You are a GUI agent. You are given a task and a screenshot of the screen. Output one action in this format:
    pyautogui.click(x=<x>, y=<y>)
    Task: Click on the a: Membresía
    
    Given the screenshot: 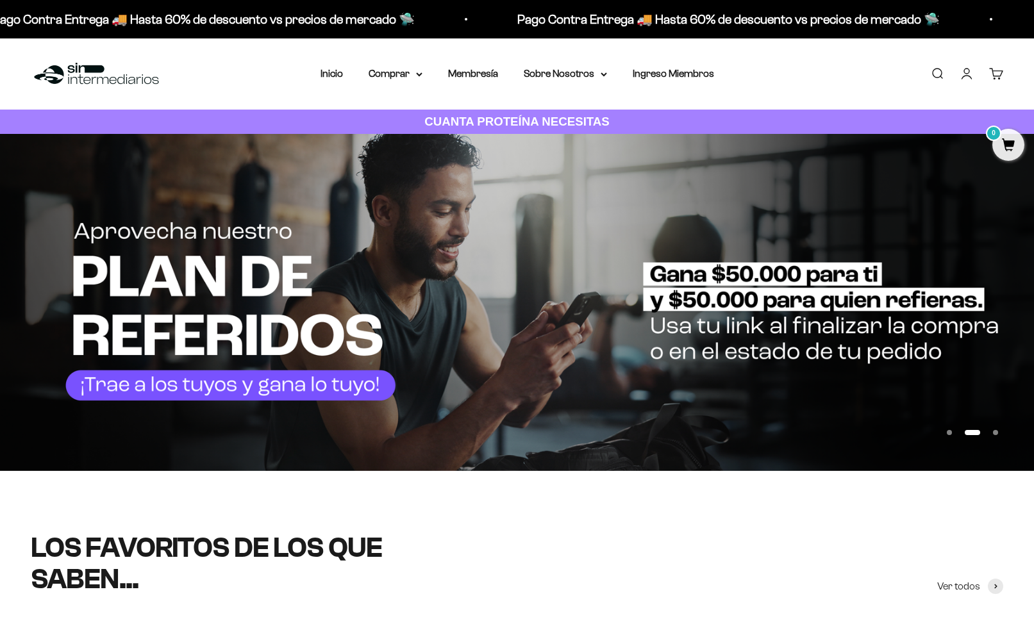 What is the action you would take?
    pyautogui.click(x=473, y=73)
    